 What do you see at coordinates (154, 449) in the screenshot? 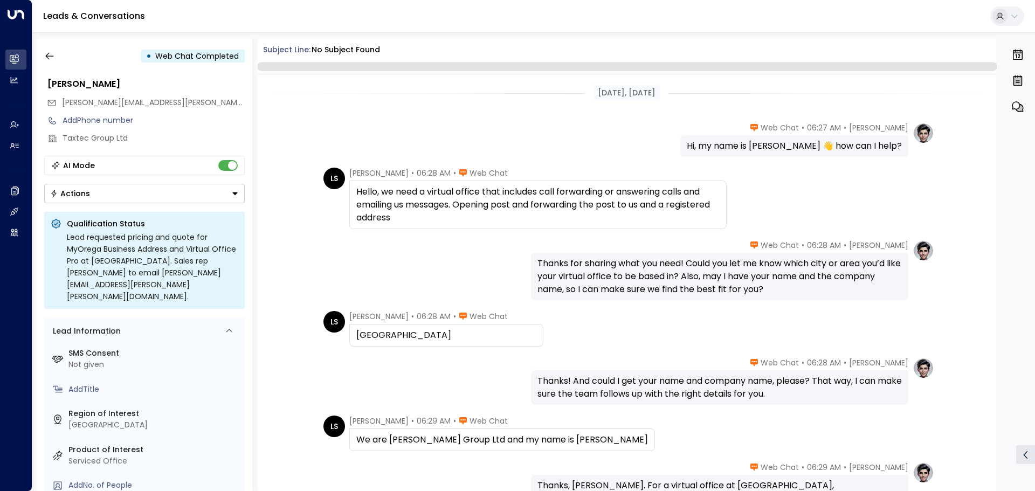
I see `label: Product of Interest` at bounding box center [154, 449].